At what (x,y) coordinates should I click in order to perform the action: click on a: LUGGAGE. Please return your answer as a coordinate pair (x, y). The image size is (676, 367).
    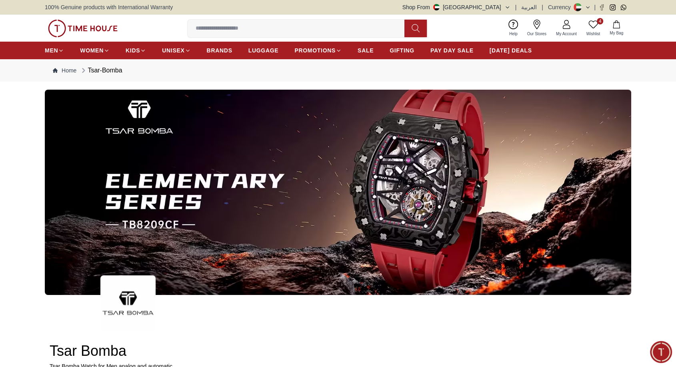
    Looking at the image, I should click on (264, 50).